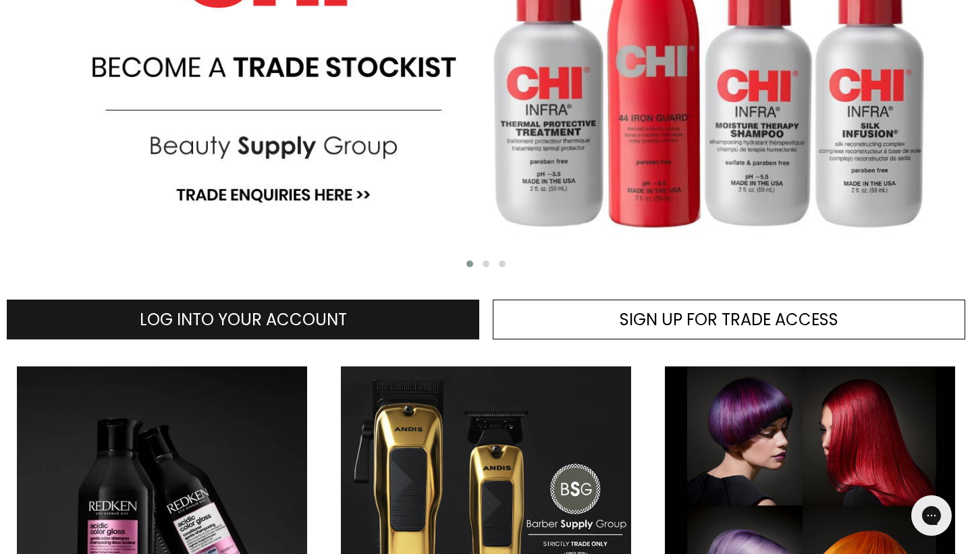 This screenshot has height=554, width=972. I want to click on a: SIGN UP FOR TRADE ACCESS, so click(729, 320).